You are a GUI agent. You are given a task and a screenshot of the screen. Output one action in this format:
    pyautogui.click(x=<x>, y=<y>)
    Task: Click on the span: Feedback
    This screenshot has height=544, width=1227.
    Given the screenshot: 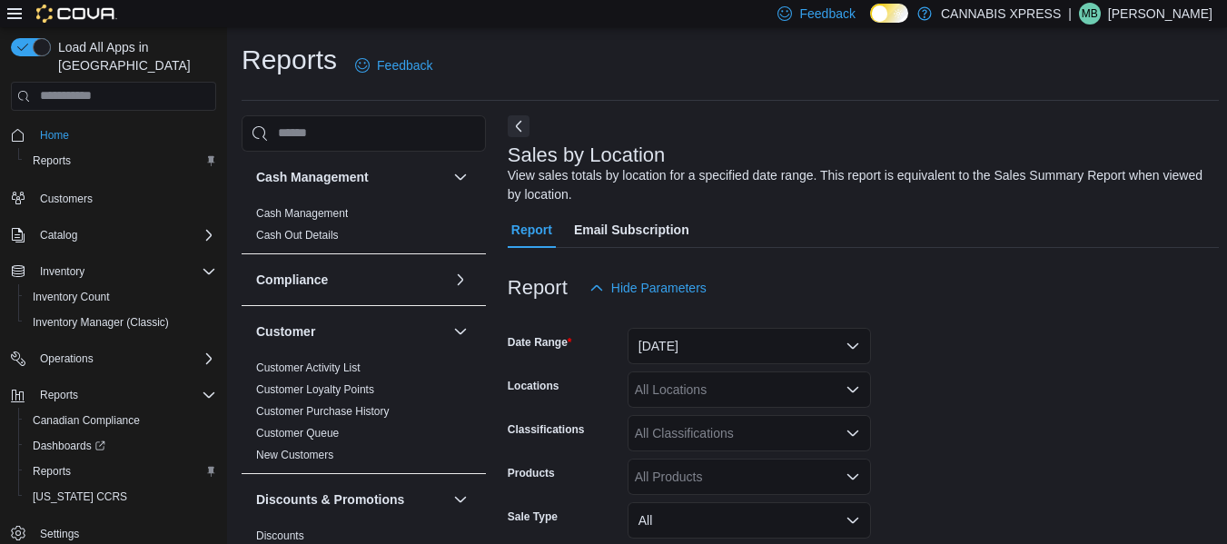 What is the action you would take?
    pyautogui.click(x=826, y=14)
    